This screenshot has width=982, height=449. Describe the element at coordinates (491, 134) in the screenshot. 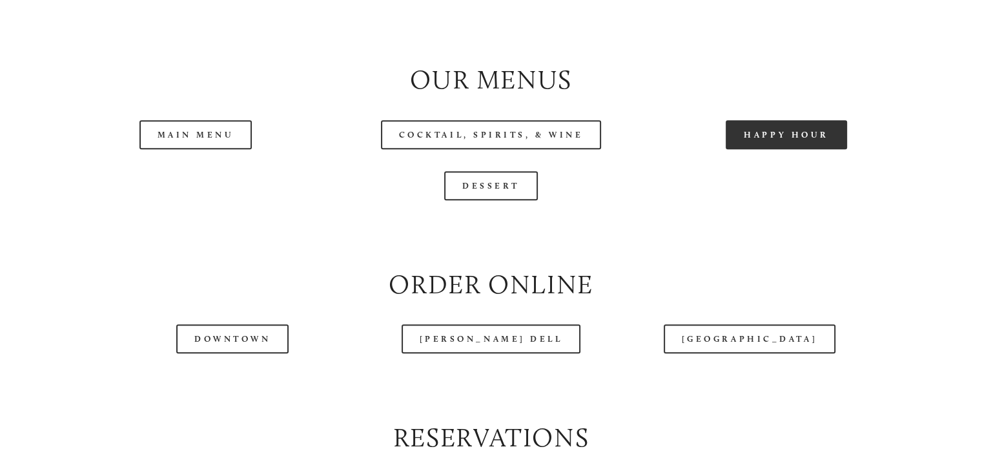

I see `a: Cocktail, Spirits, & Wine` at that location.